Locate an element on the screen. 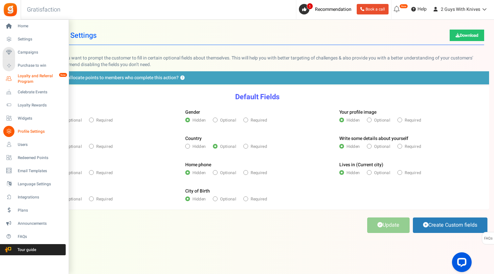 The height and width of the screenshot is (274, 494). a: Language Settings is located at coordinates (34, 184).